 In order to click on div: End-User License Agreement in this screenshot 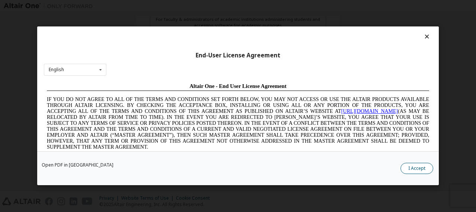, I will do `click(238, 55)`.